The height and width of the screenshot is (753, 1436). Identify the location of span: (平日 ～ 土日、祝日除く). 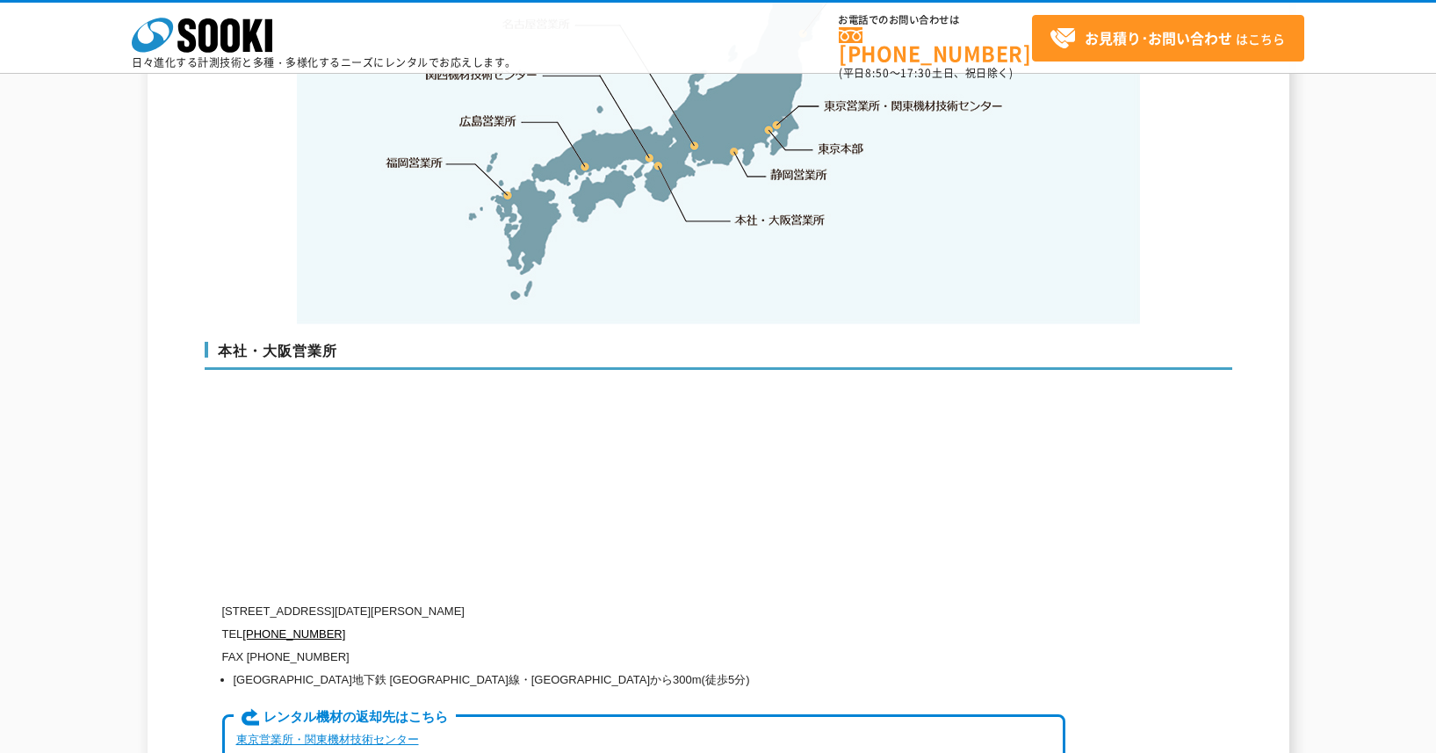
(926, 73).